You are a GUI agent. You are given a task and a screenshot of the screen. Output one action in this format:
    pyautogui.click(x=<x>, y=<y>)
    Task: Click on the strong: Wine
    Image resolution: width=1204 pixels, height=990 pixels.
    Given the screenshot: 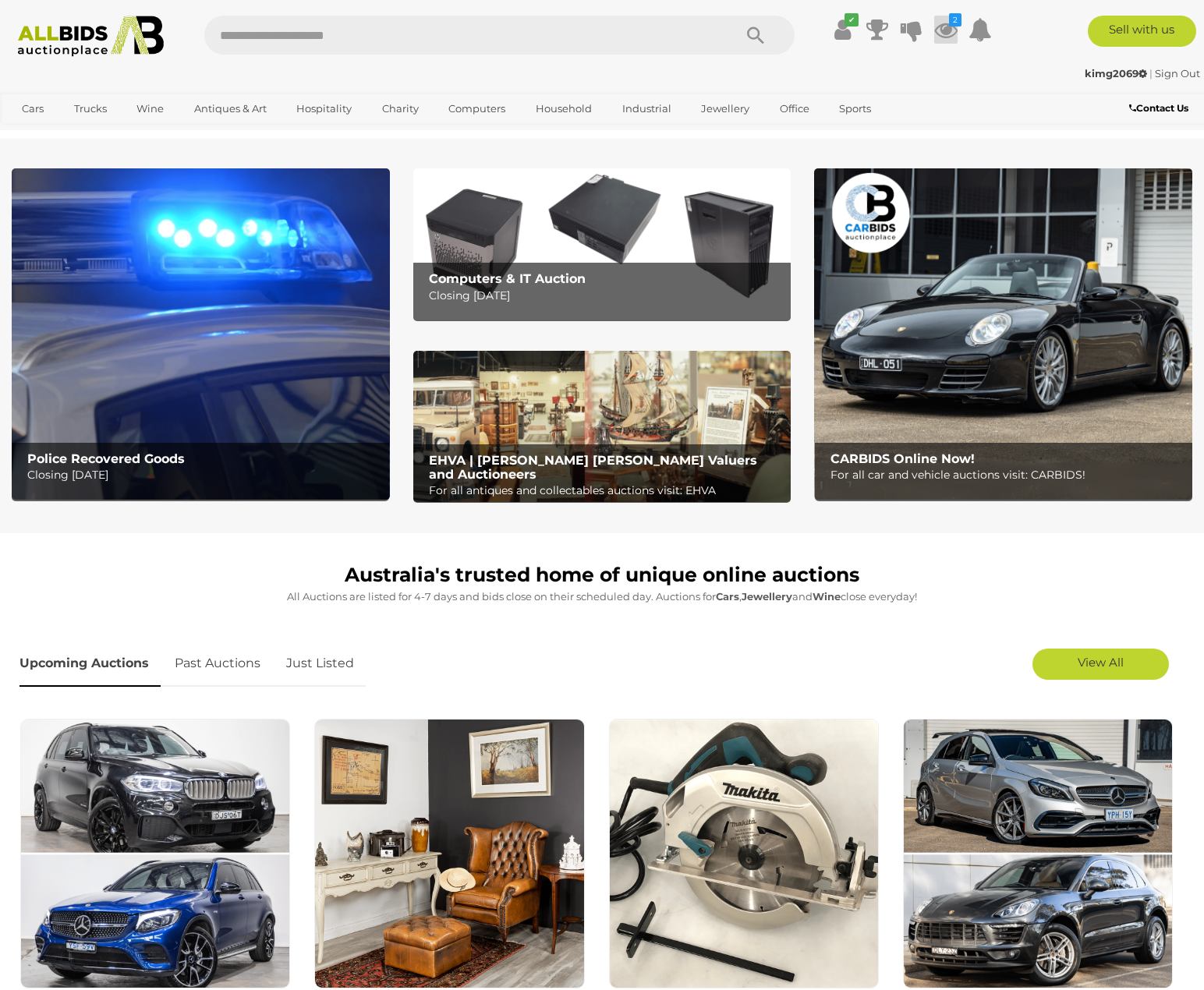 What is the action you would take?
    pyautogui.click(x=827, y=597)
    